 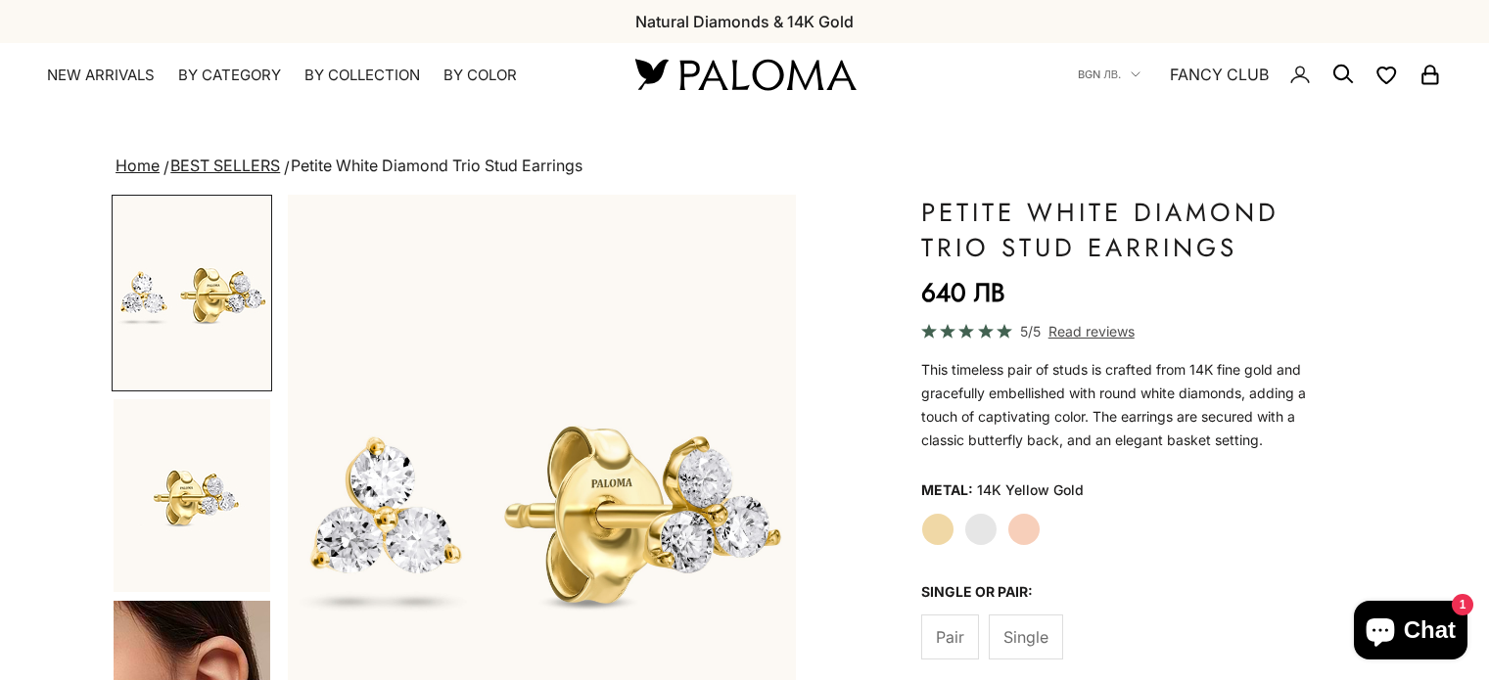 I want to click on legend: Metal:, so click(x=947, y=490).